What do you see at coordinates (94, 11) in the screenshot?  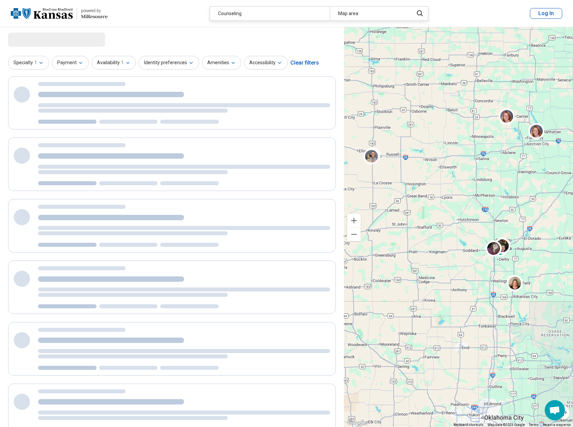 I see `div: powered by` at bounding box center [94, 11].